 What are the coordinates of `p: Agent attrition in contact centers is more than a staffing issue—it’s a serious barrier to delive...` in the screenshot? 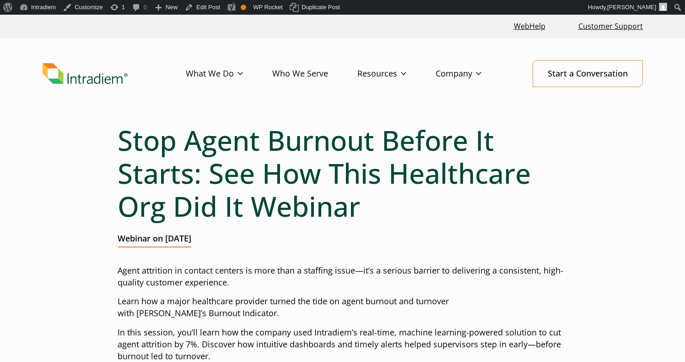 It's located at (343, 276).